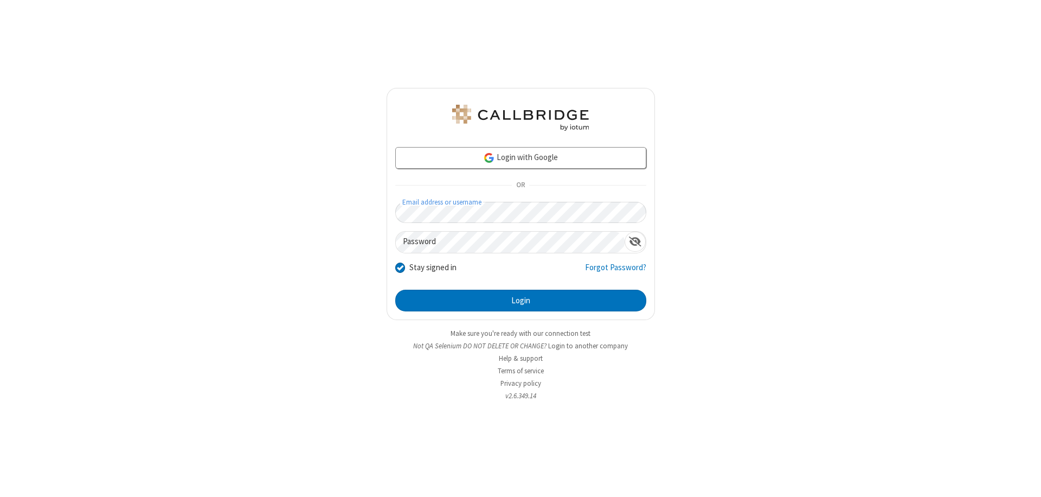 The image size is (1041, 497). I want to click on a: Privacy policy, so click(521, 383).